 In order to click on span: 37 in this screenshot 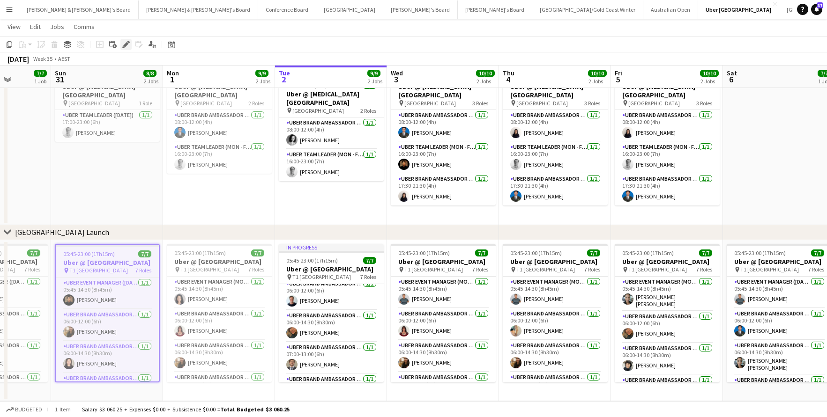, I will do `click(820, 5)`.